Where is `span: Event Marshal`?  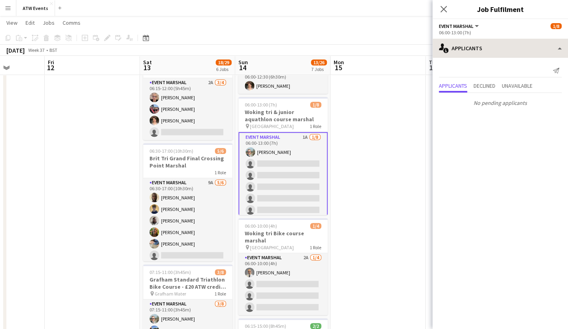
span: Event Marshal is located at coordinates (456, 26).